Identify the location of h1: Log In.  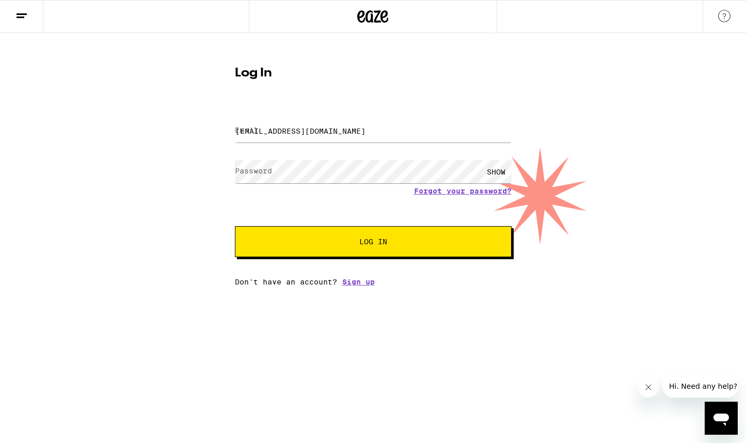
(373, 73).